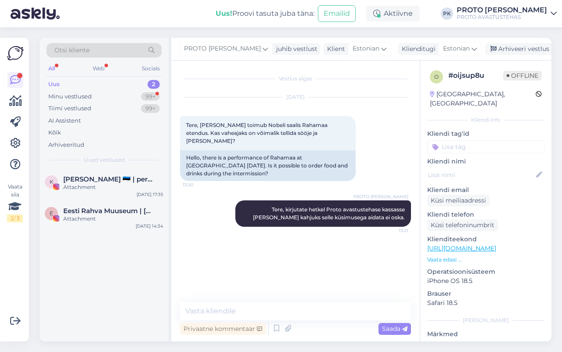 This screenshot has width=562, height=352. I want to click on p: iPhone OS 18.5, so click(486, 281).